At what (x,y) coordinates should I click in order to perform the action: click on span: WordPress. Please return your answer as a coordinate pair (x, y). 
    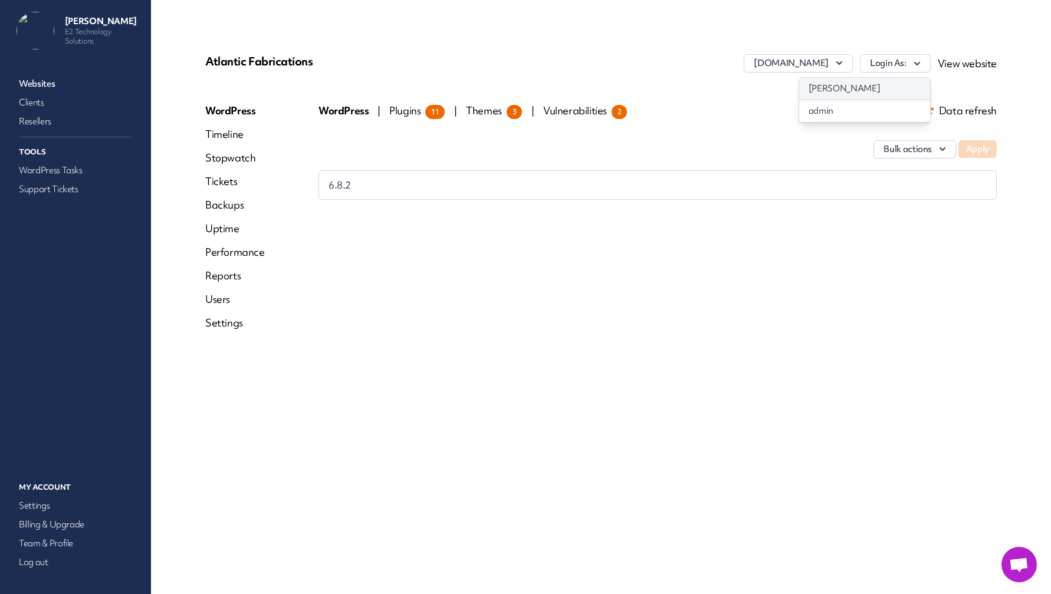
    Looking at the image, I should click on (344, 110).